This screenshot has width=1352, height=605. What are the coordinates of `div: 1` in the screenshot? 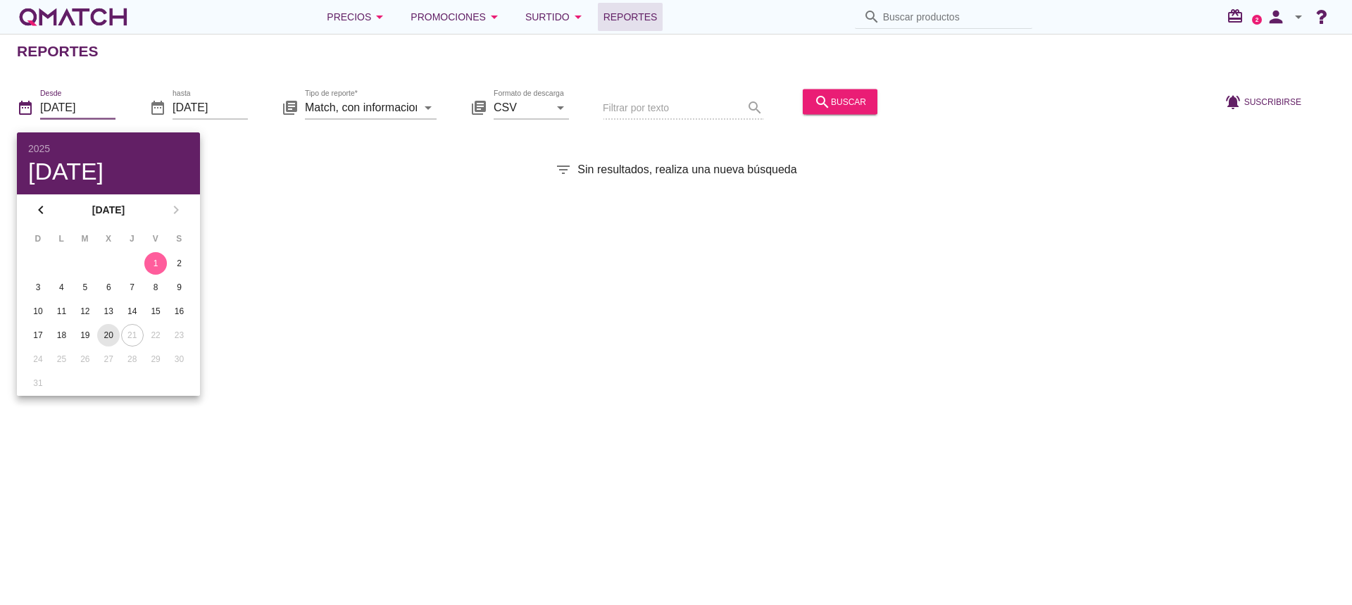 It's located at (156, 263).